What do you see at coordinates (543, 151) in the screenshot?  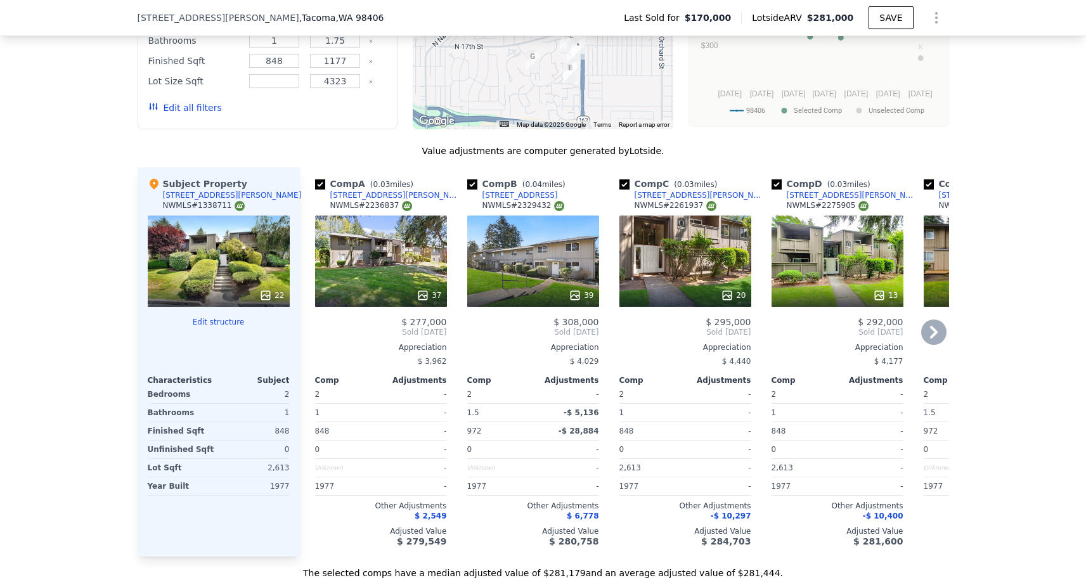 I see `div: Value adjustments are computer generated by Lotside .` at bounding box center [543, 151].